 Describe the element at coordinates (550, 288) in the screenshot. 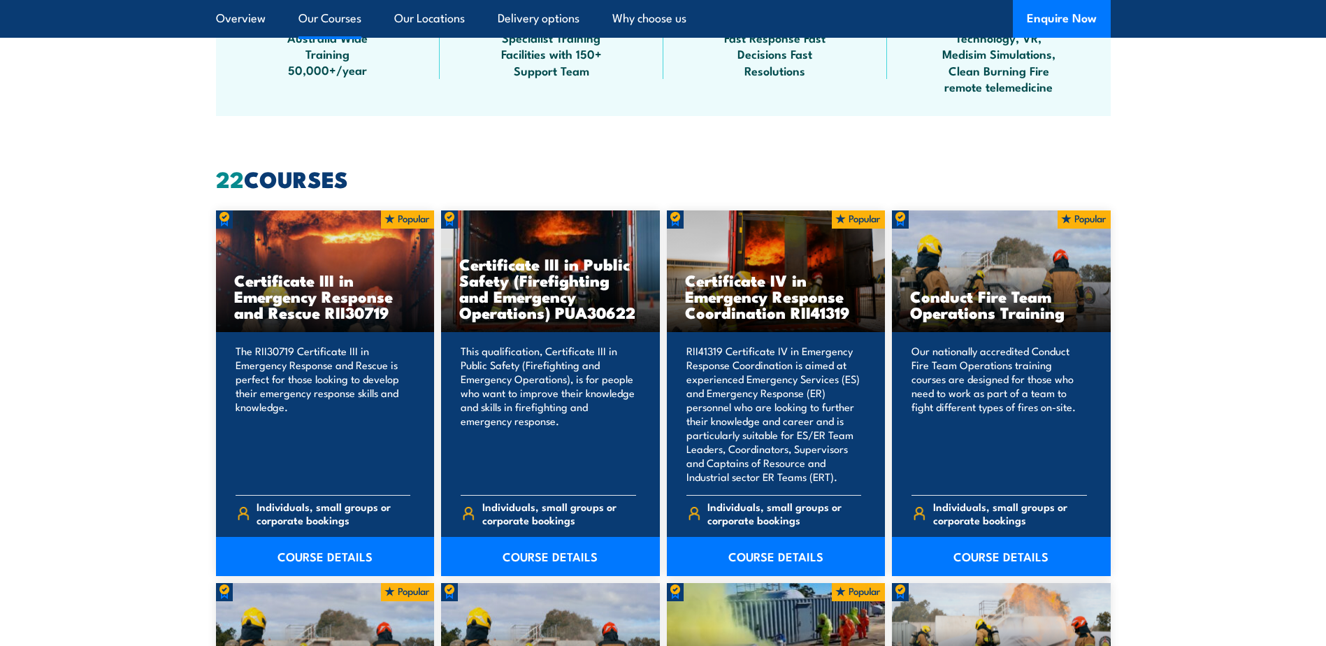

I see `h3: Certificate III in Public Safety (Firefighting and Emergency Operations) PUA30622` at that location.